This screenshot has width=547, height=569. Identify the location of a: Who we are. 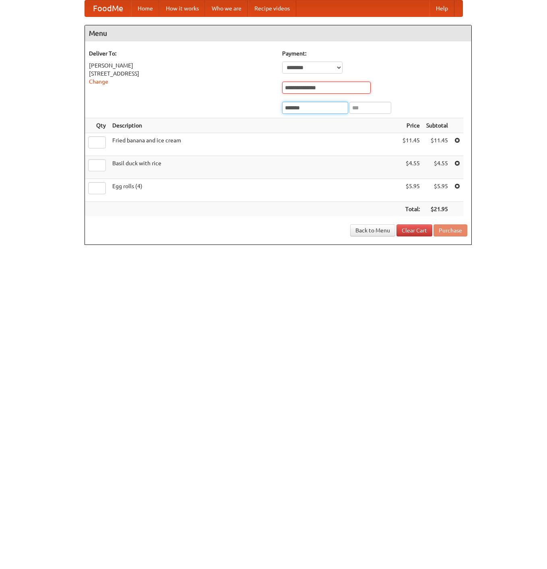
(227, 8).